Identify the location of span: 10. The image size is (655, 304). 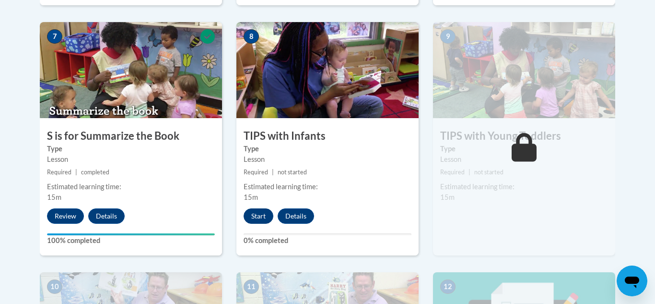
(55, 286).